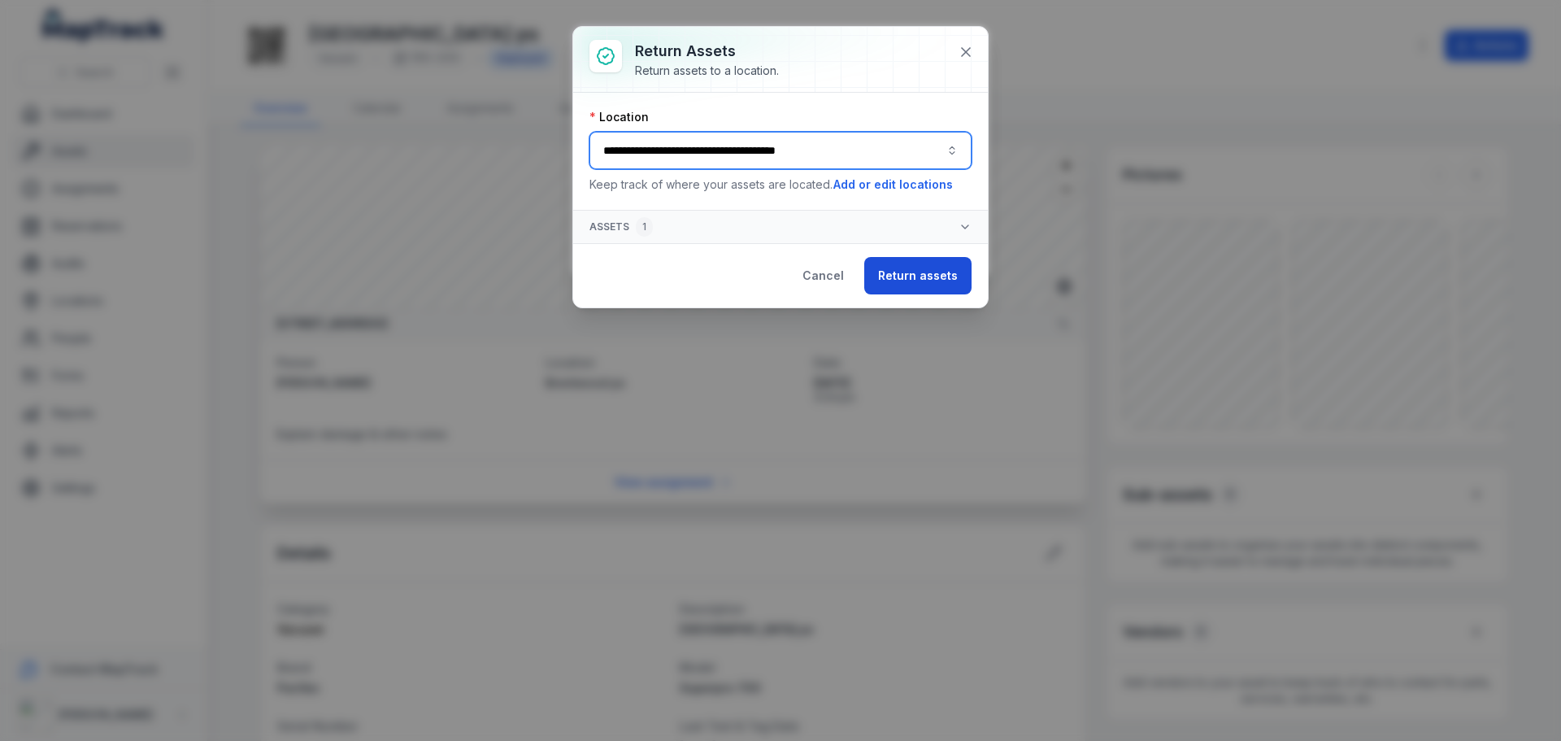  Describe the element at coordinates (619, 117) in the screenshot. I see `label: Location` at that location.